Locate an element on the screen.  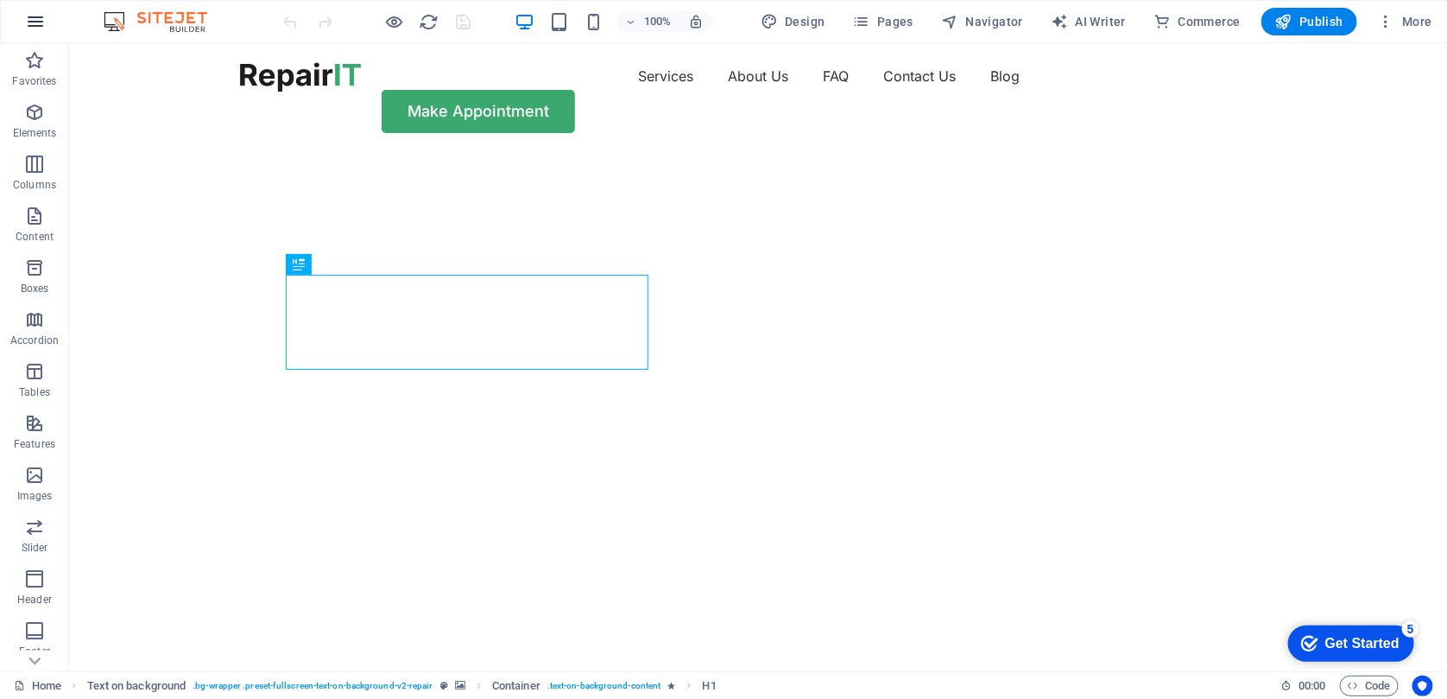
p: Boxes is located at coordinates (35, 288).